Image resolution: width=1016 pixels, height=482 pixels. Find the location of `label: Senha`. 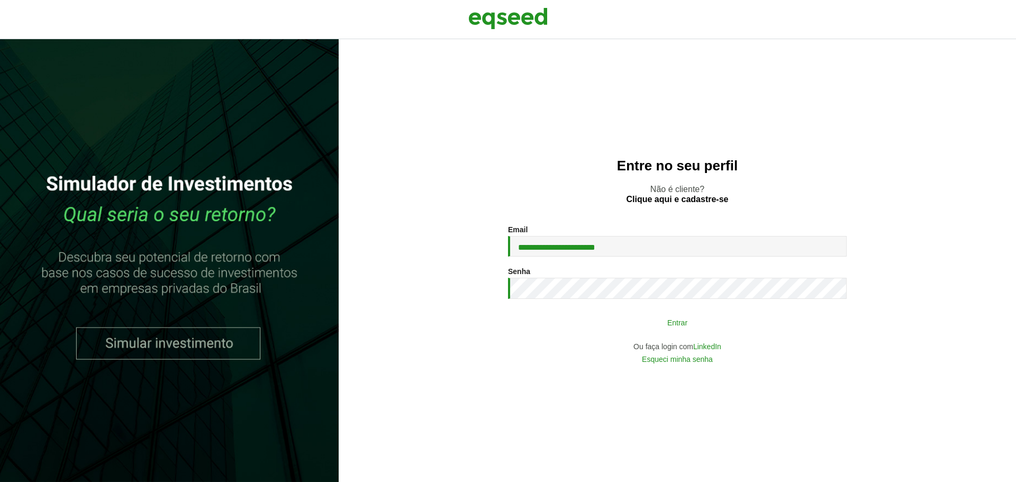

label: Senha is located at coordinates (519, 271).